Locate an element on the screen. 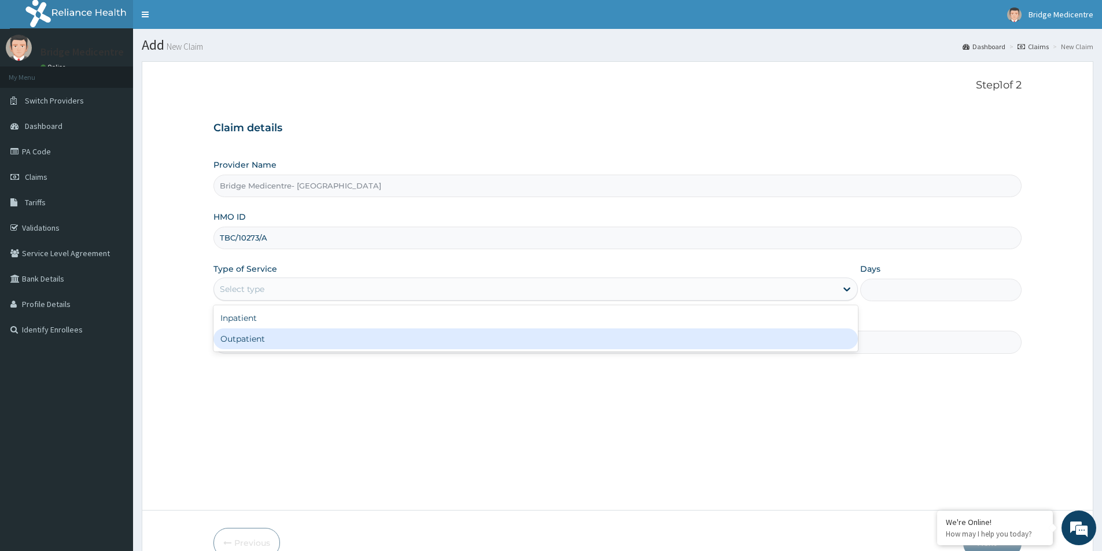 This screenshot has height=551, width=1102. div: Outpatient is located at coordinates (535, 339).